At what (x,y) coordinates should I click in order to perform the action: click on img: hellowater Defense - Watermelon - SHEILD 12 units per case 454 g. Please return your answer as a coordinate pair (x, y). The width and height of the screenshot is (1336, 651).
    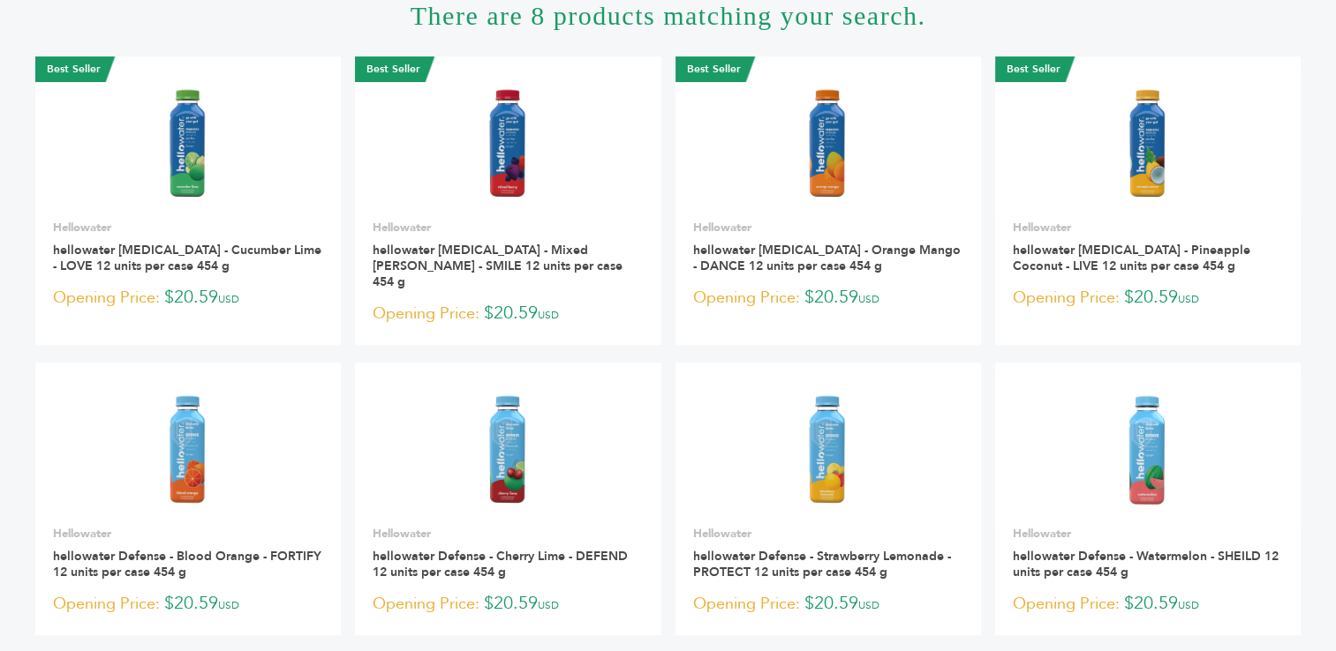
    Looking at the image, I should click on (1148, 450).